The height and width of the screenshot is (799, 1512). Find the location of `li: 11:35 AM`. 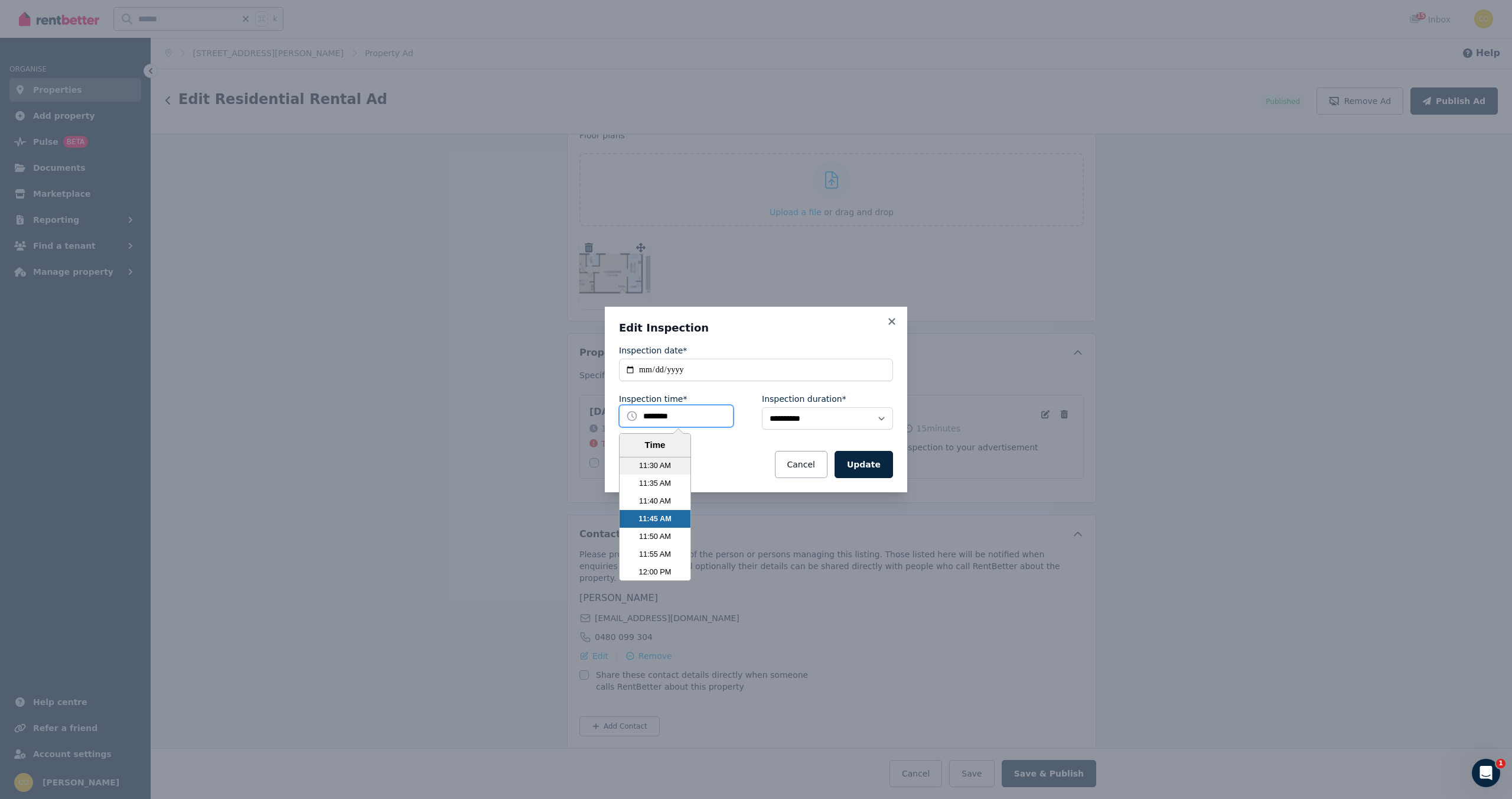

li: 11:35 AM is located at coordinates (655, 483).